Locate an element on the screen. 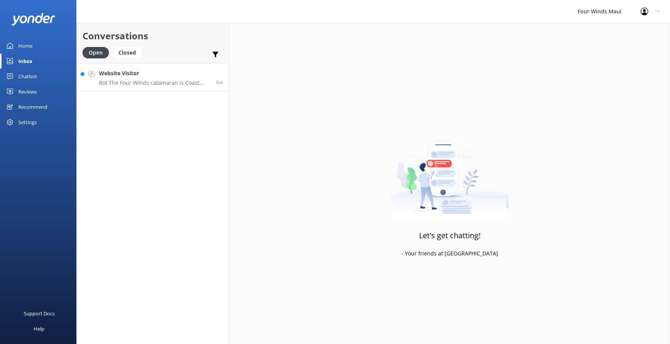  div: Chatbot is located at coordinates (27, 76).